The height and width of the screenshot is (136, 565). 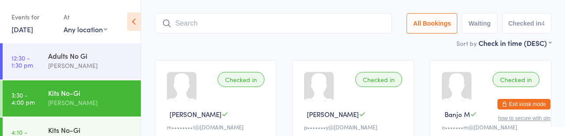 What do you see at coordinates (23, 98) in the screenshot?
I see `time: 3:30 - 4:00 pm` at bounding box center [23, 98].